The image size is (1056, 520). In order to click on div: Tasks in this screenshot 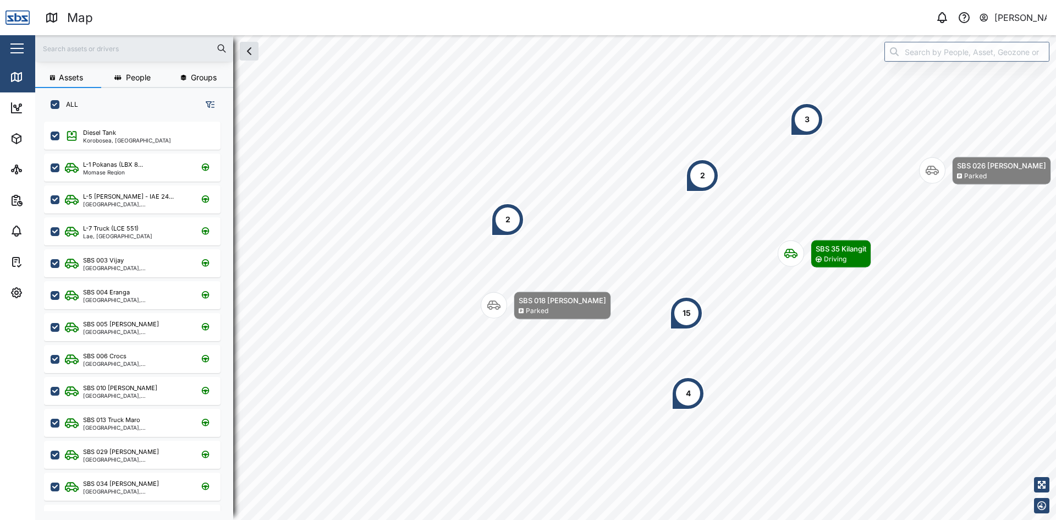, I will do `click(43, 262)`.